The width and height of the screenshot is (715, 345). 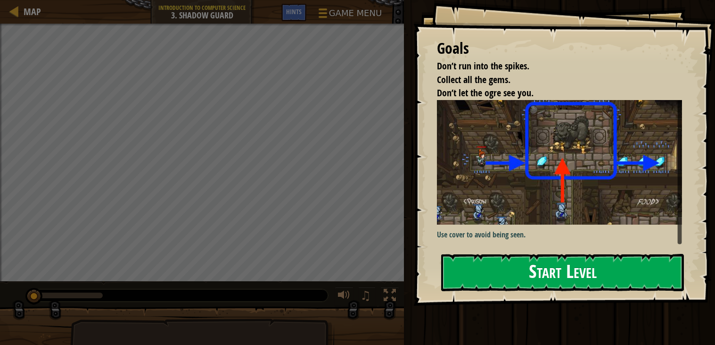 What do you see at coordinates (30, 11) in the screenshot?
I see `a: Map` at bounding box center [30, 11].